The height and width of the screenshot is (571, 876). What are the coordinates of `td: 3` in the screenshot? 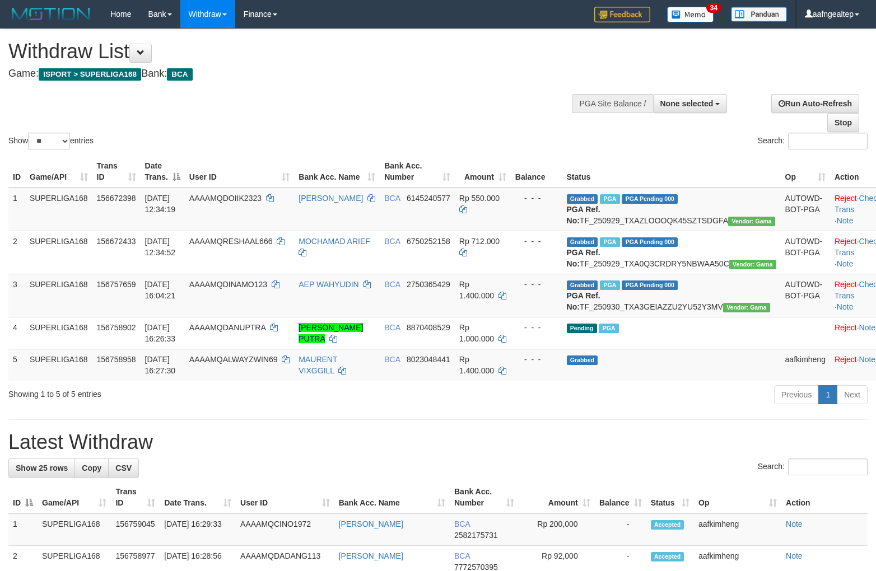 It's located at (17, 295).